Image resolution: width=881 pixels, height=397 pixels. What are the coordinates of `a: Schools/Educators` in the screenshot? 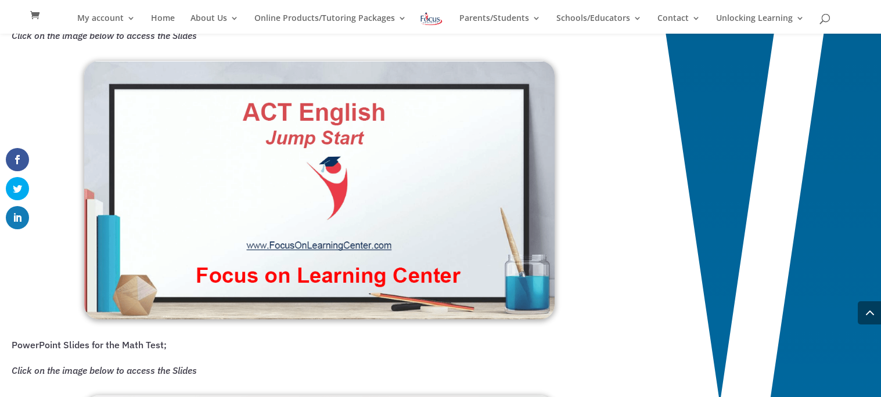 It's located at (599, 24).